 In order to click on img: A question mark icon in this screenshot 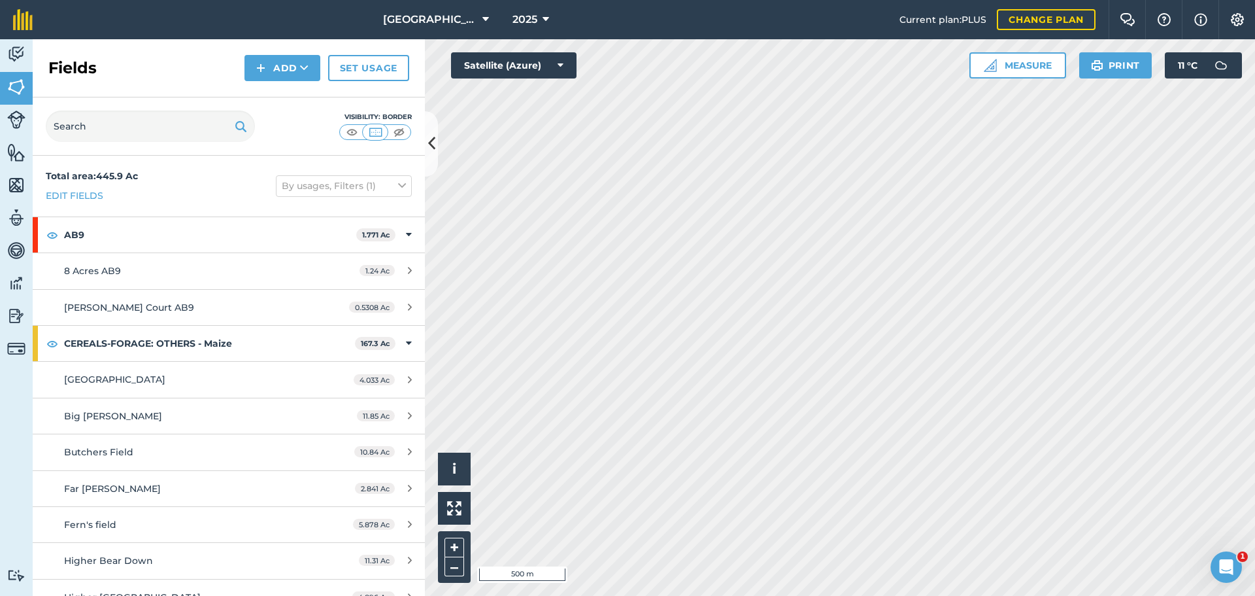, I will do `click(1164, 20)`.